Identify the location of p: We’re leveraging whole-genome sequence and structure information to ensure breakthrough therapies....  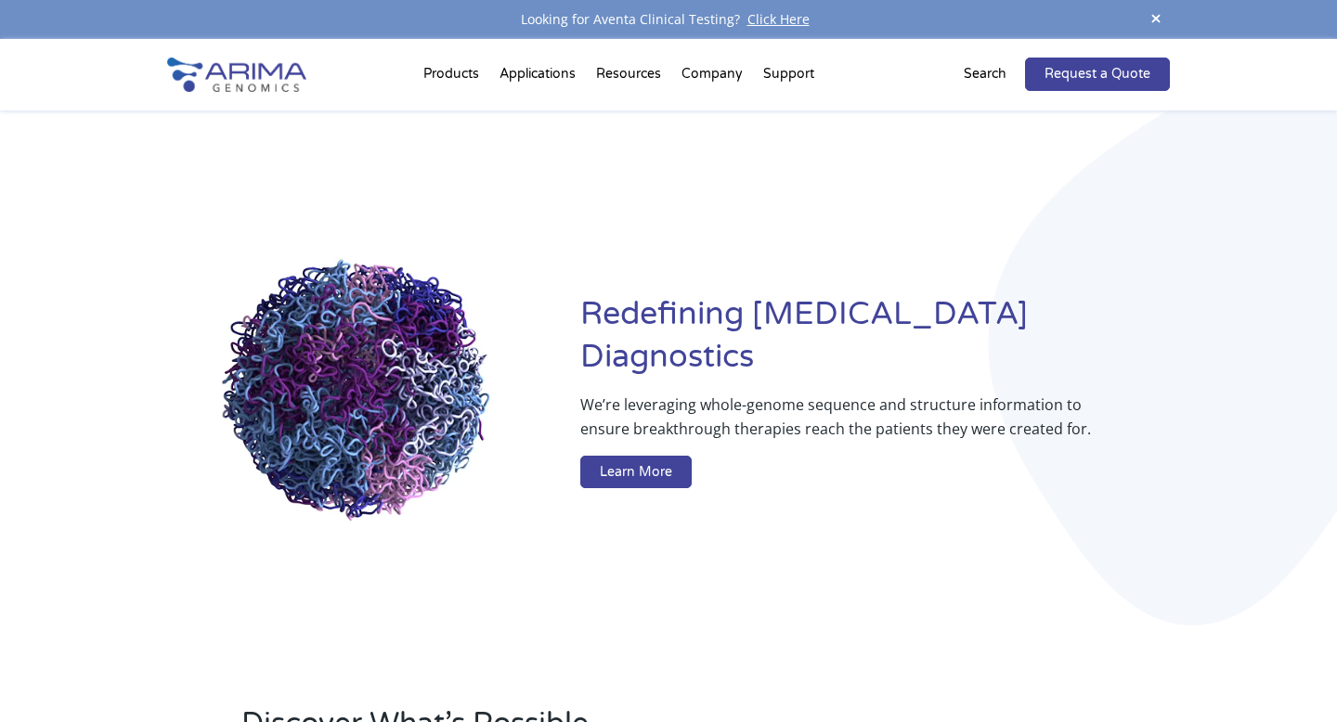
(837, 424).